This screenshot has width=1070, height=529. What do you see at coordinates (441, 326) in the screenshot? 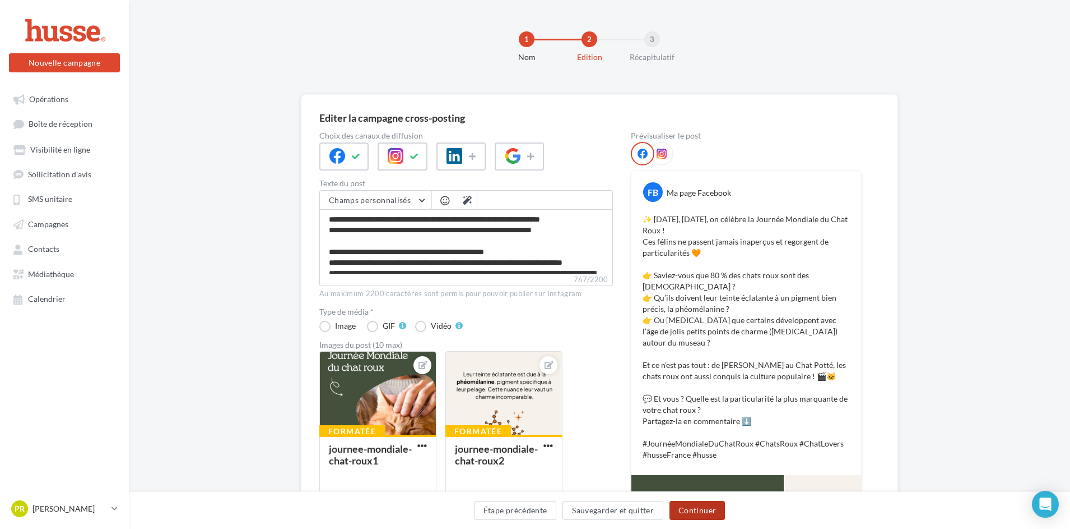
I see `div: Vidéo` at bounding box center [441, 326].